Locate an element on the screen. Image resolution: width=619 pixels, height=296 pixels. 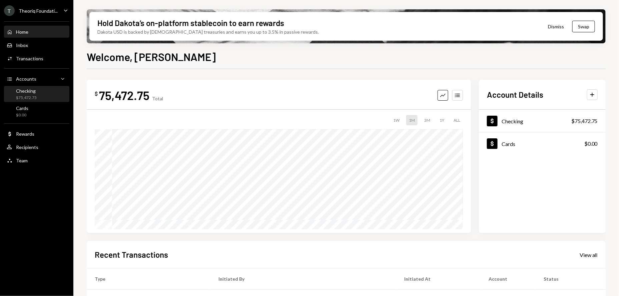
th: Account is located at coordinates (508, 279).